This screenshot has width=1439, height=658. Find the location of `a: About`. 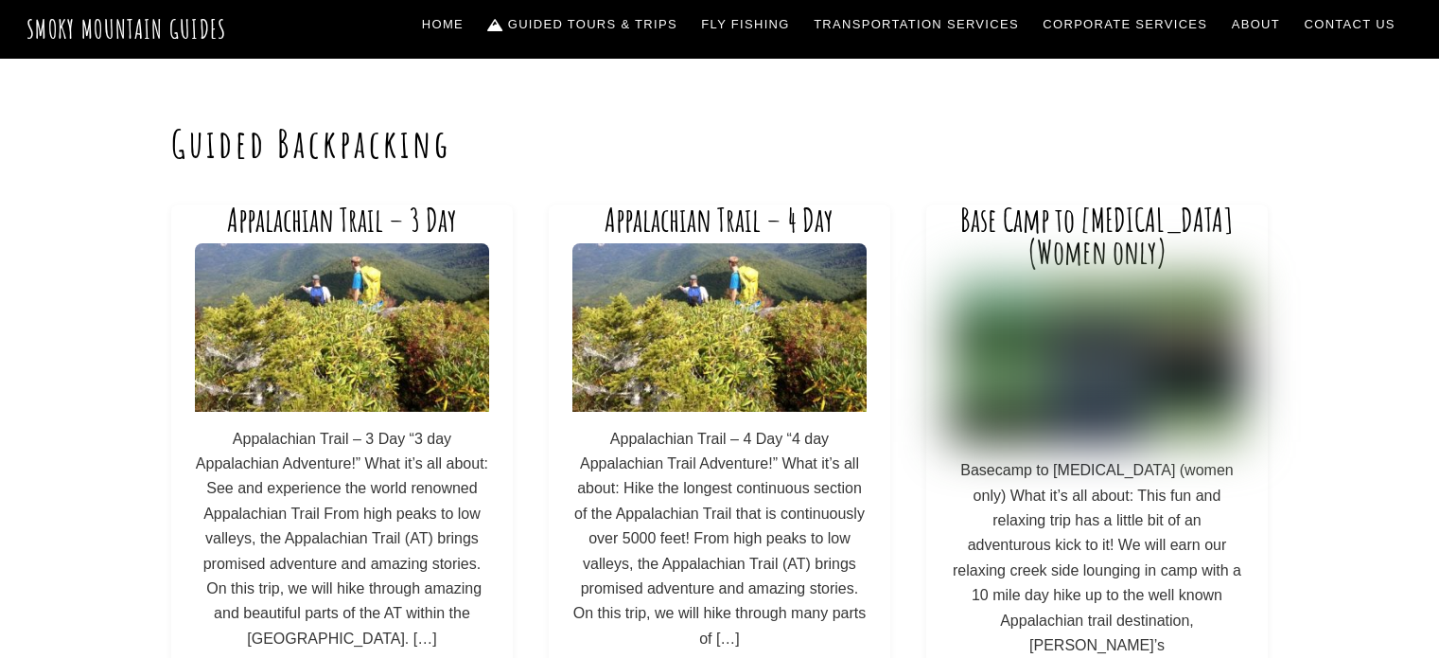

a: About is located at coordinates (1256, 25).